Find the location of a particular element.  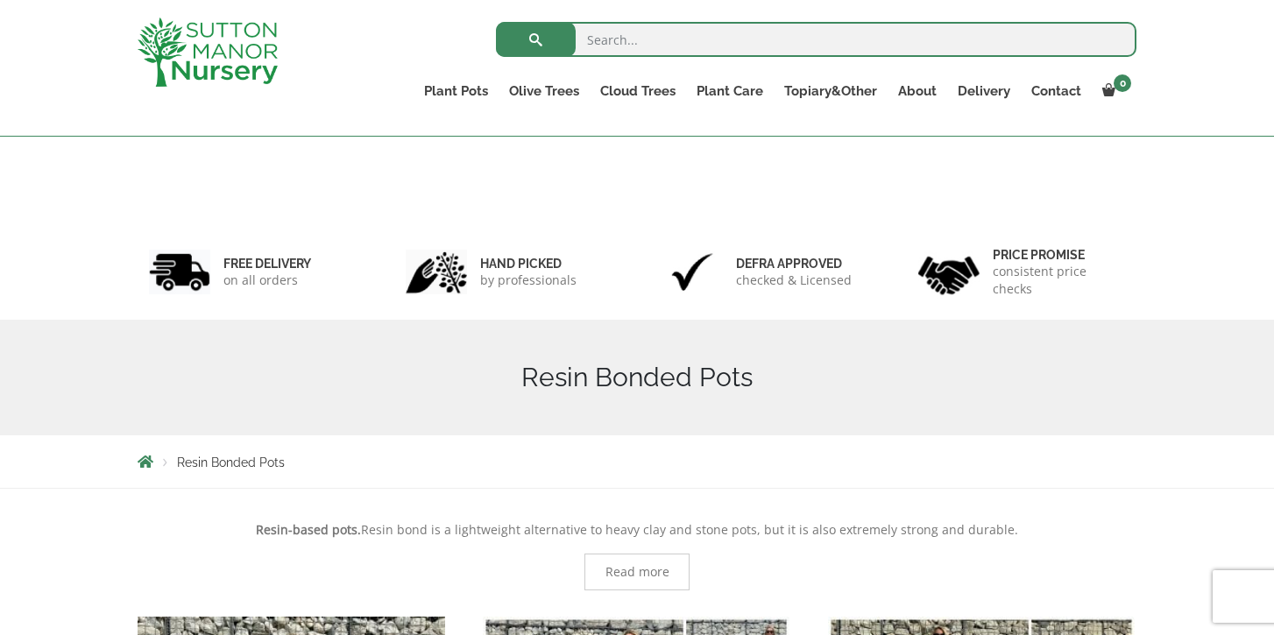

a: Cloud Trees is located at coordinates (638, 91).